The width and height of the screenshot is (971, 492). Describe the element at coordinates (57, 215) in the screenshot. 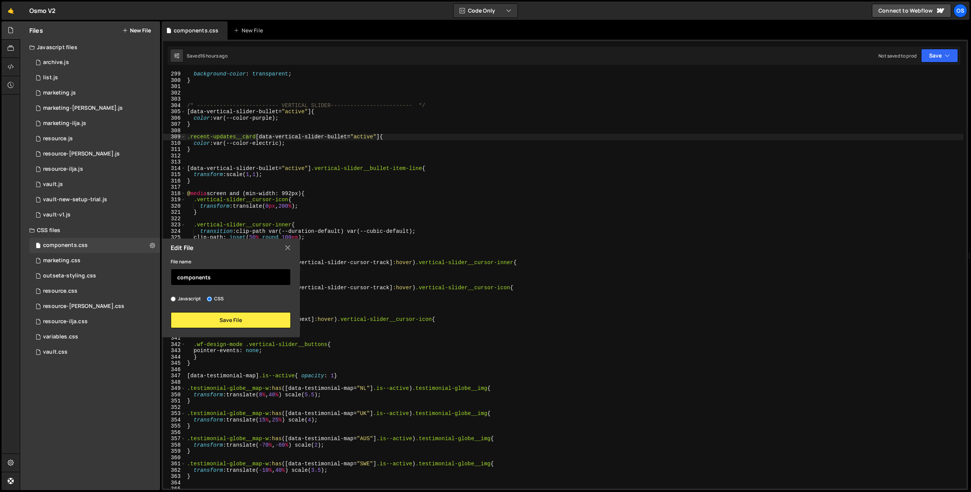

I see `div: vault-v1.js` at that location.